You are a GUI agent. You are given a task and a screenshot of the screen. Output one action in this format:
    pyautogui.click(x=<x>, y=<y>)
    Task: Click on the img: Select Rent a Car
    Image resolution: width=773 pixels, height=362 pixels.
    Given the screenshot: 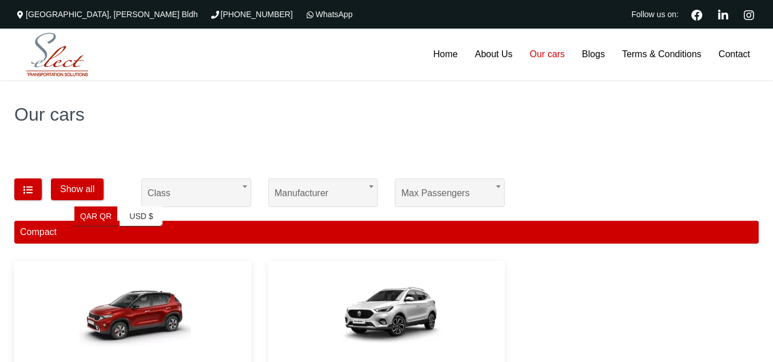 What is the action you would take?
    pyautogui.click(x=57, y=55)
    